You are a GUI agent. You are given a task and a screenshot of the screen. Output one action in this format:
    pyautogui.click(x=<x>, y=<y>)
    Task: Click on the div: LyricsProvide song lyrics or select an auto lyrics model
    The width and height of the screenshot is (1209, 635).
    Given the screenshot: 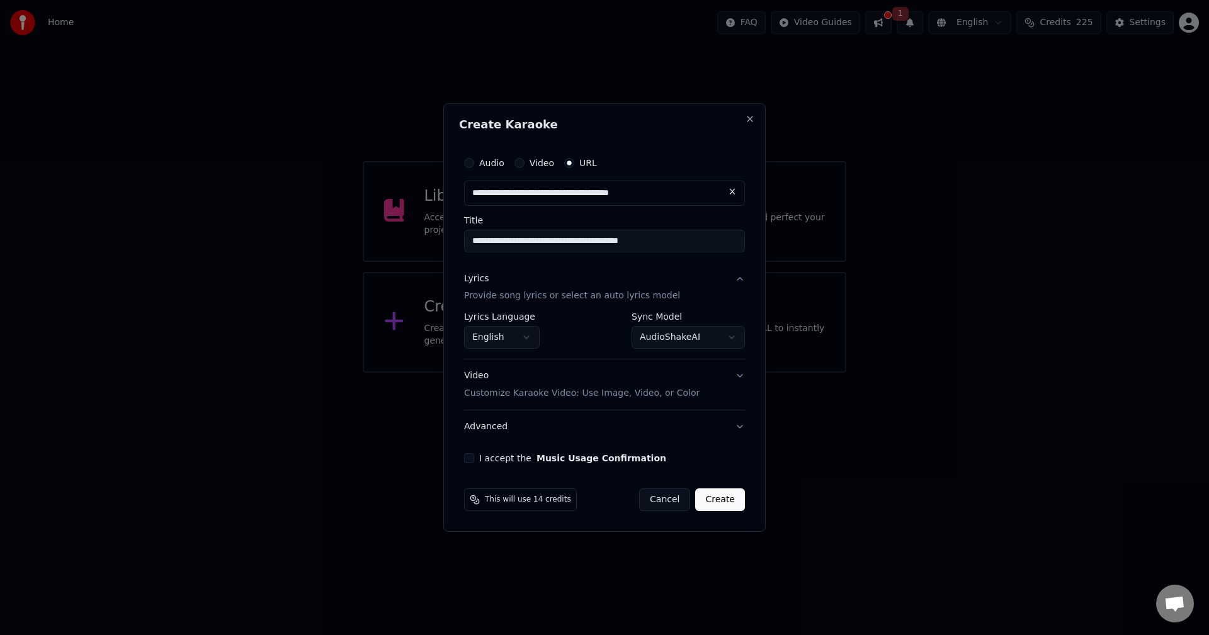 What is the action you would take?
    pyautogui.click(x=604, y=336)
    